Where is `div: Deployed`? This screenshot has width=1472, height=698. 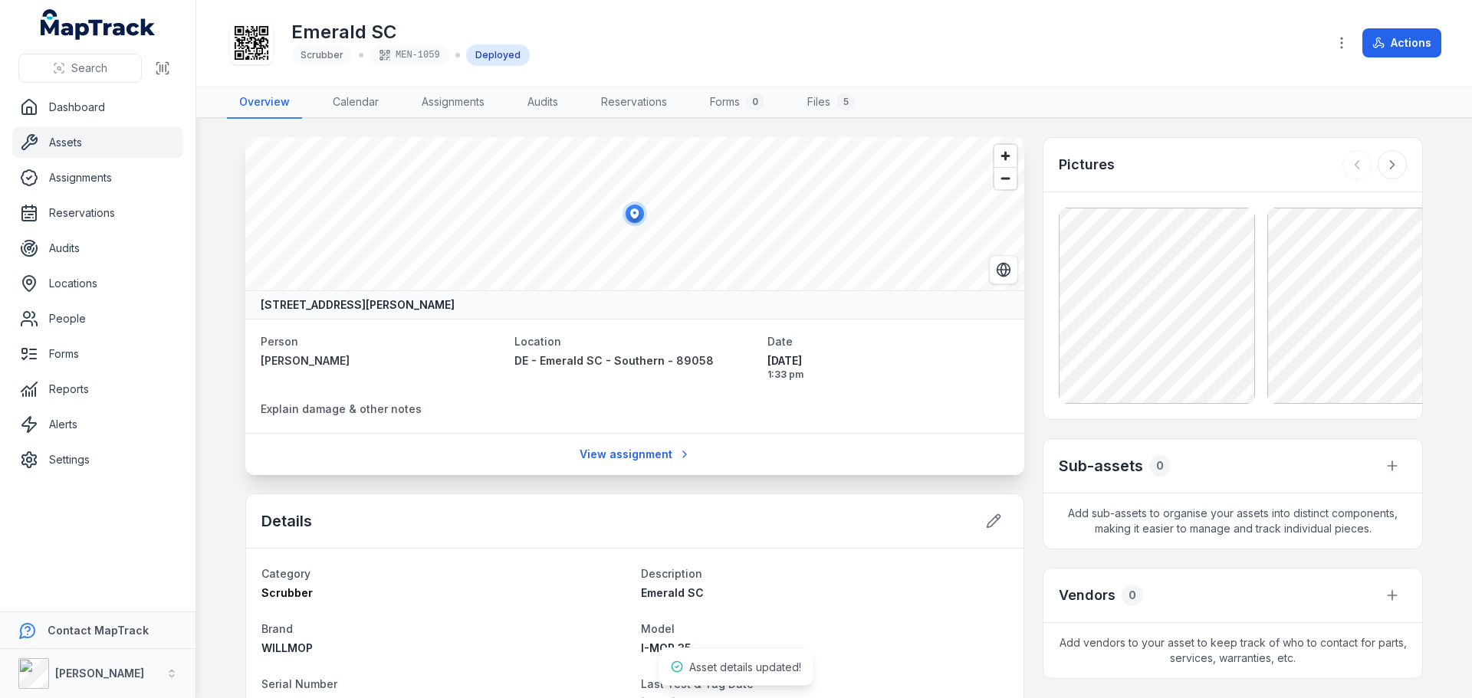
div: Deployed is located at coordinates (498, 55).